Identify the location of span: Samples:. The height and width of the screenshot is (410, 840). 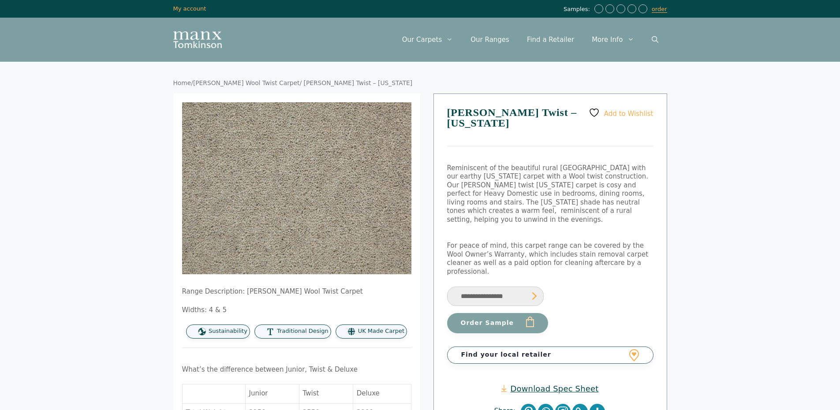
(577, 9).